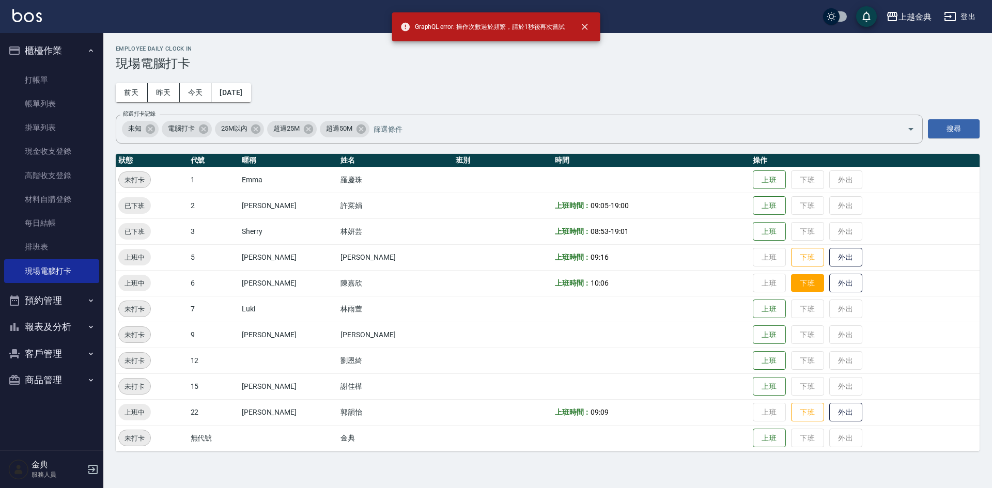  Describe the element at coordinates (52, 128) in the screenshot. I see `a: 掛單列表` at that location.